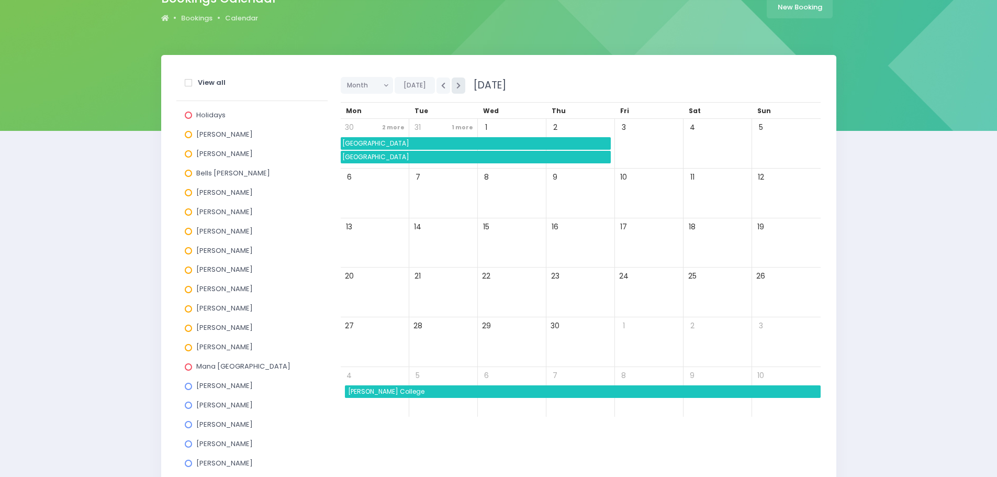 Image resolution: width=997 pixels, height=477 pixels. Describe the element at coordinates (692, 177) in the screenshot. I see `span: 11` at that location.